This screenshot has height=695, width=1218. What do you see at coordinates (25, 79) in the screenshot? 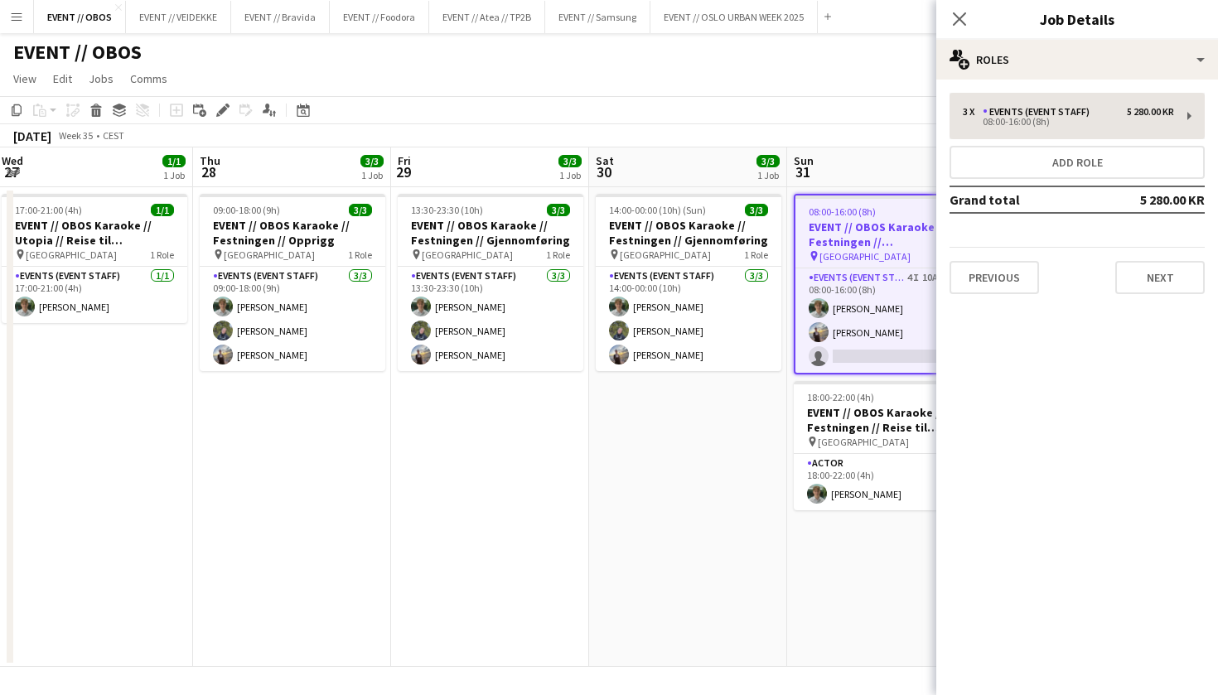
I see `a: View` at bounding box center [25, 79].